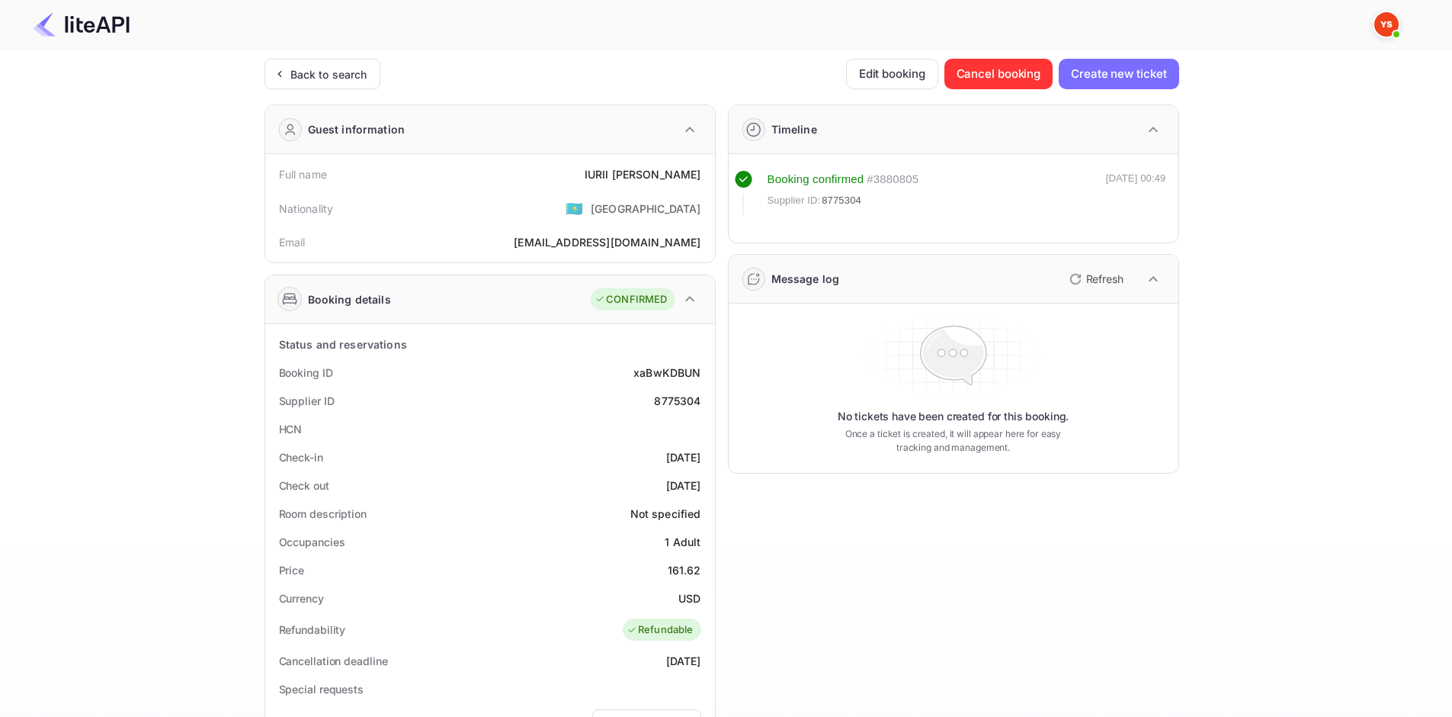 Image resolution: width=1452 pixels, height=717 pixels. I want to click on div: Special requests, so click(321, 688).